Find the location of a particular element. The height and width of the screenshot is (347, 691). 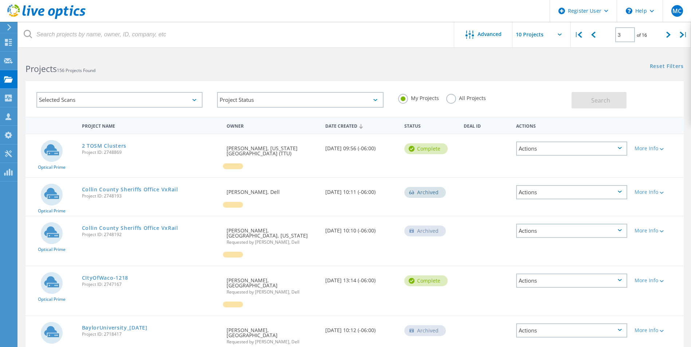

div: Project Name is located at coordinates (151, 125).